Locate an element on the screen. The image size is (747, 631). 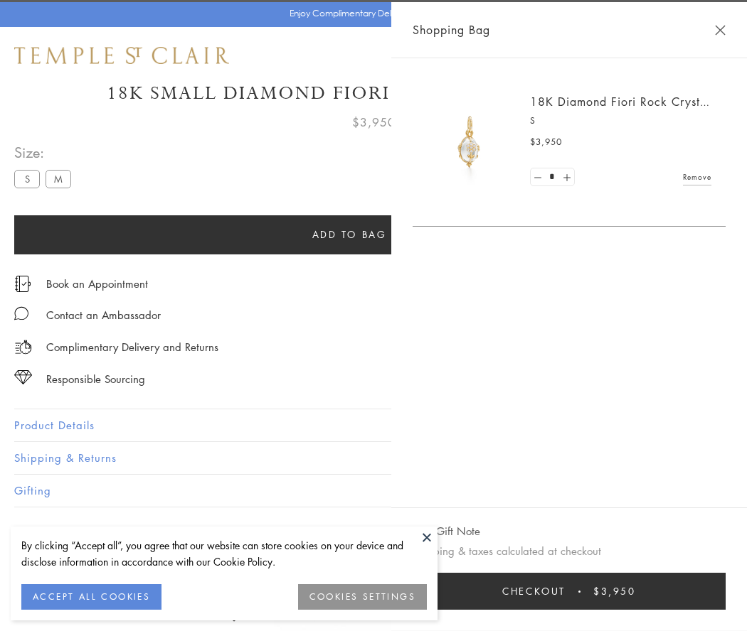
button: Add Gift Note is located at coordinates (446, 531).